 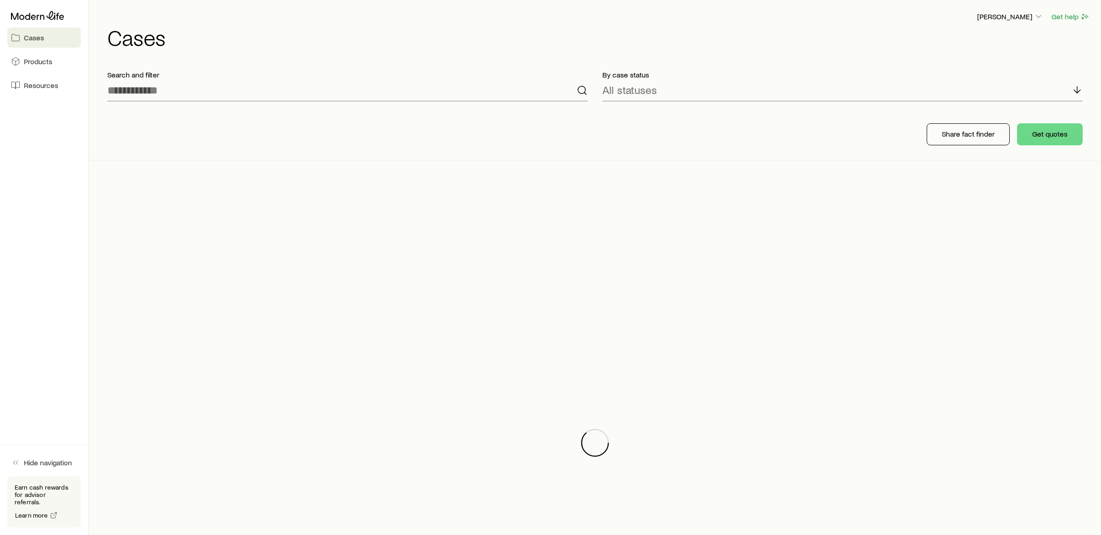 I want to click on button: Share fact finder, so click(x=968, y=134).